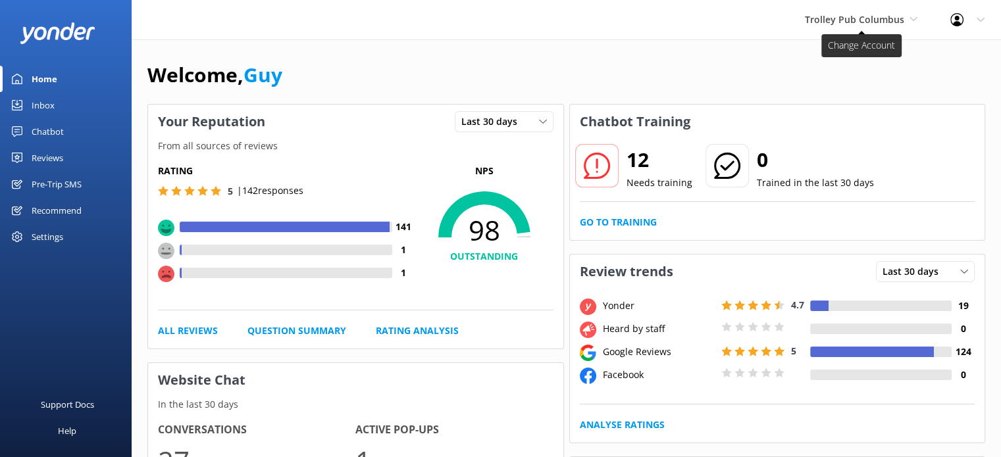 The image size is (1001, 457). Describe the element at coordinates (659, 183) in the screenshot. I see `p: Needs training` at that location.